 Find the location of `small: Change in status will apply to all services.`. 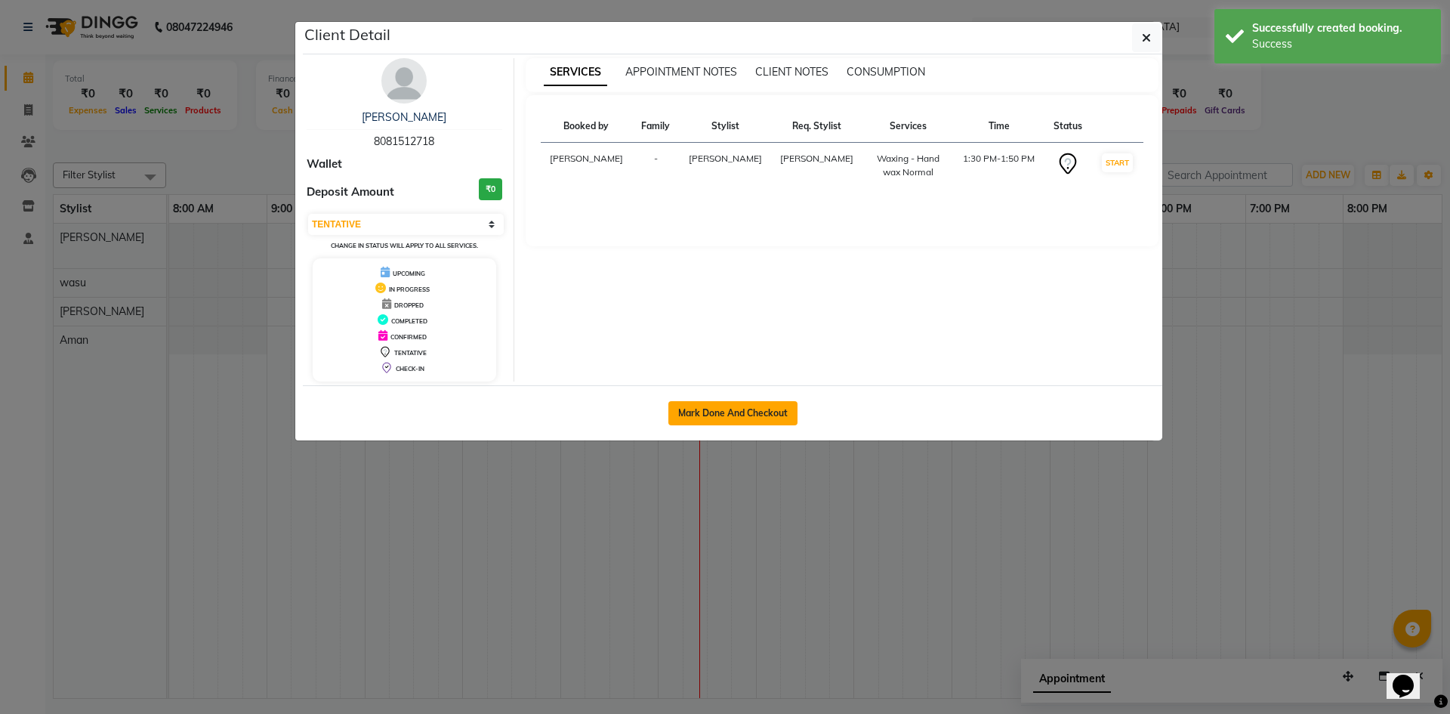

small: Change in status will apply to all services. is located at coordinates (404, 246).